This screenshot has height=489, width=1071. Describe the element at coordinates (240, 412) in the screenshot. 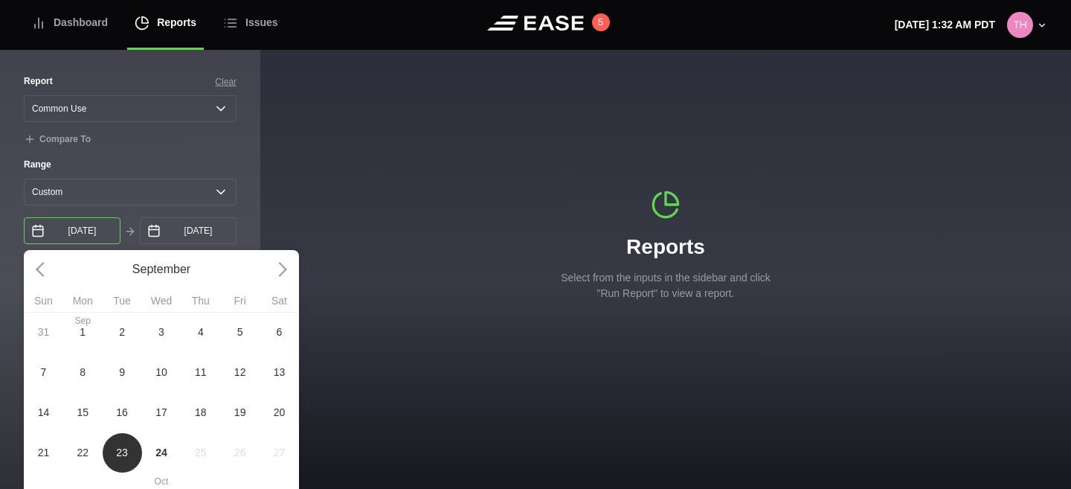

I see `span: 19` at that location.